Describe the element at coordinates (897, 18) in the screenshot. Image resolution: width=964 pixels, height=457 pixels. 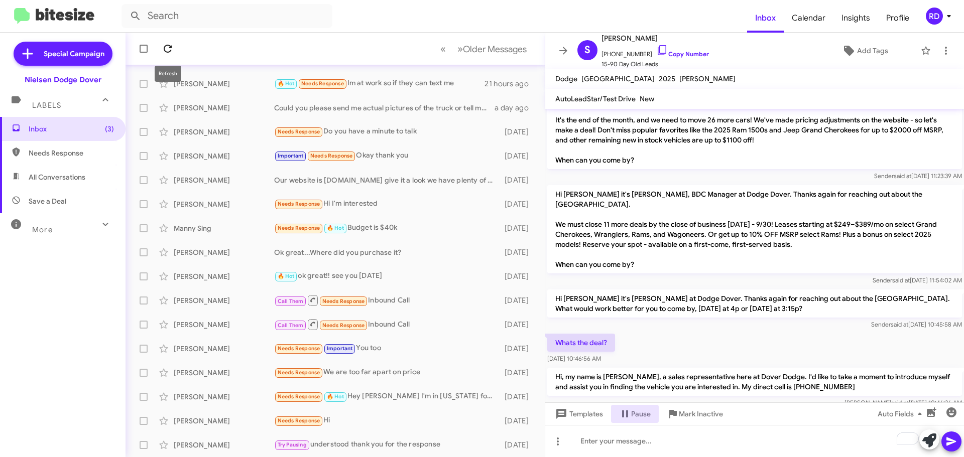
I see `span: Profile` at that location.